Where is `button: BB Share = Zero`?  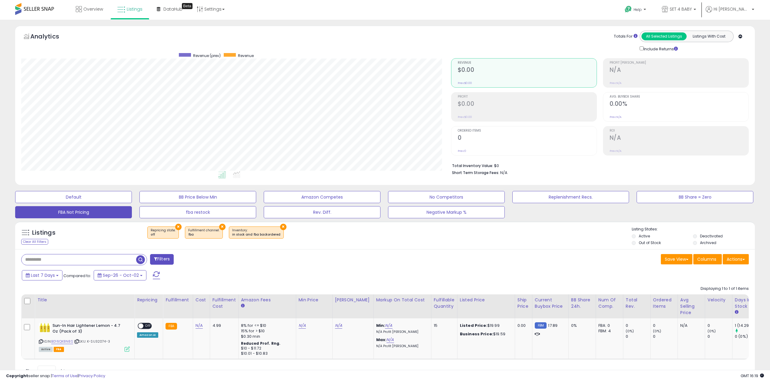
button: BB Share = Zero is located at coordinates (695, 197).